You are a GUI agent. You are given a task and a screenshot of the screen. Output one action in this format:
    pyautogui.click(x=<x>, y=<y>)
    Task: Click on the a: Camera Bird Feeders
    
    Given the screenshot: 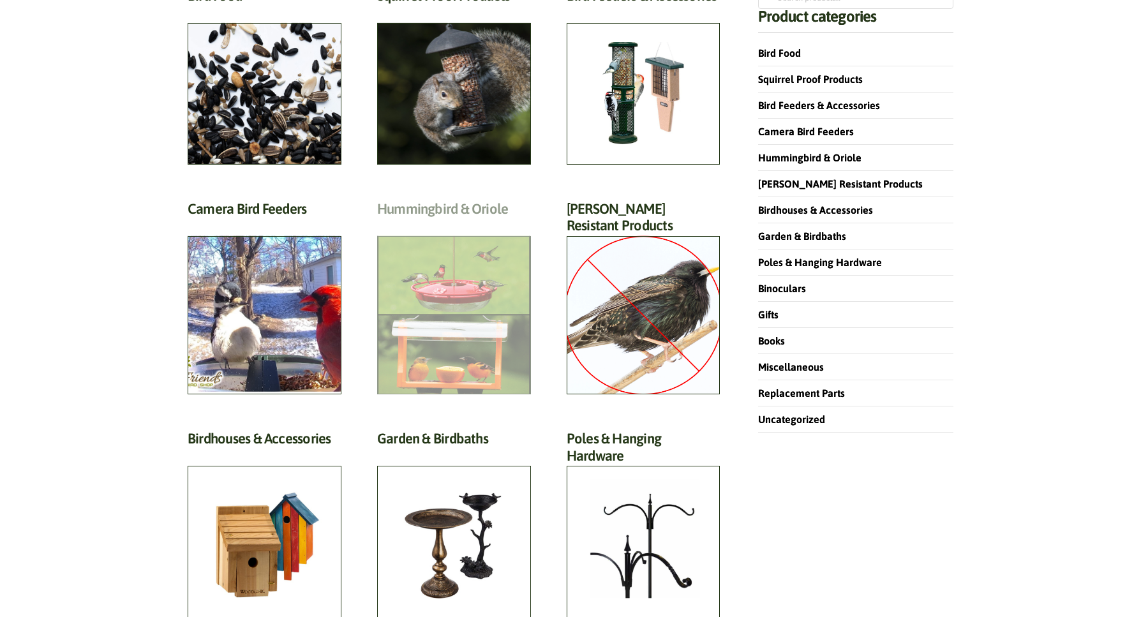 What is the action you would take?
    pyautogui.click(x=806, y=131)
    